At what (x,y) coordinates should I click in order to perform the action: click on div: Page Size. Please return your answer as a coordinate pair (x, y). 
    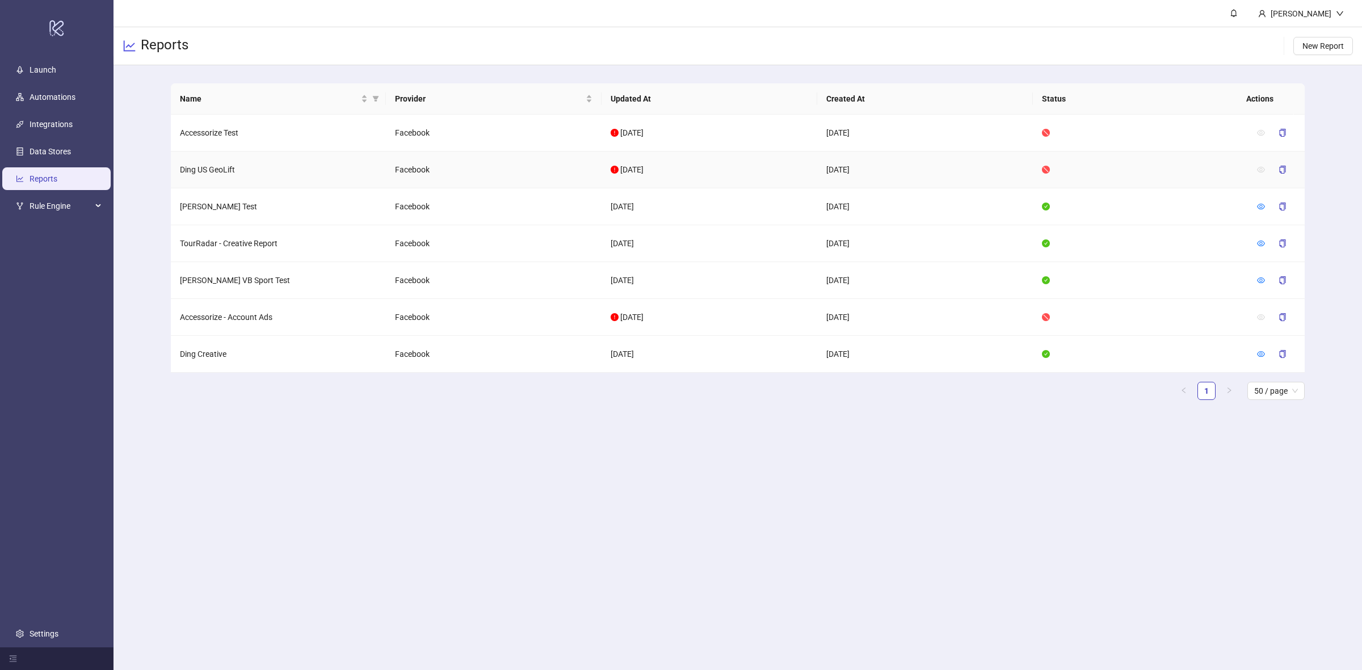
    Looking at the image, I should click on (1276, 391).